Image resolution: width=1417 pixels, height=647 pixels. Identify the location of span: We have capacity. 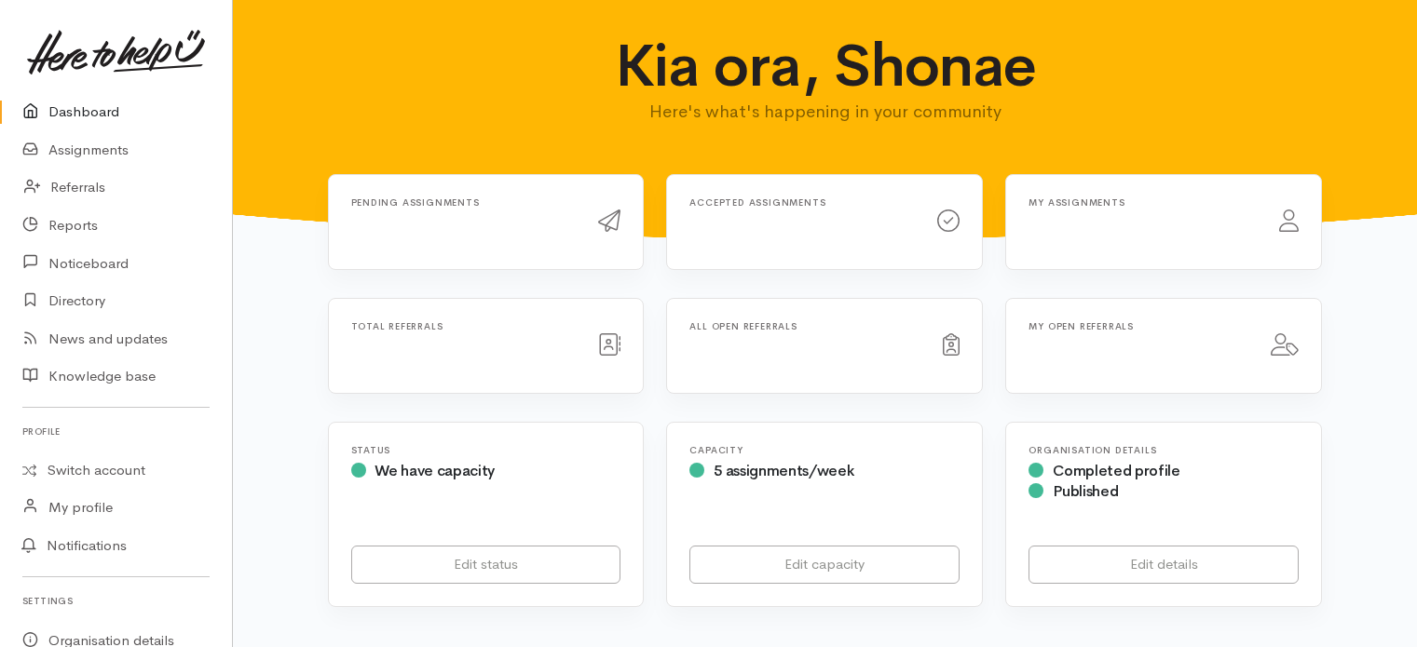
(434, 470).